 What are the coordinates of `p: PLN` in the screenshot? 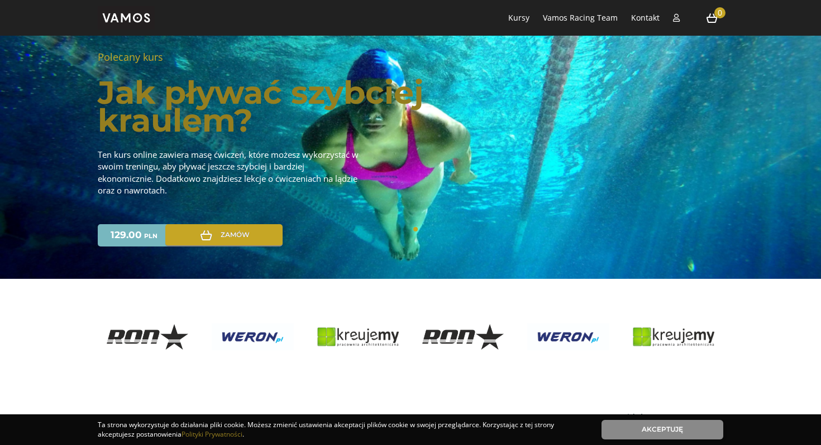 It's located at (151, 237).